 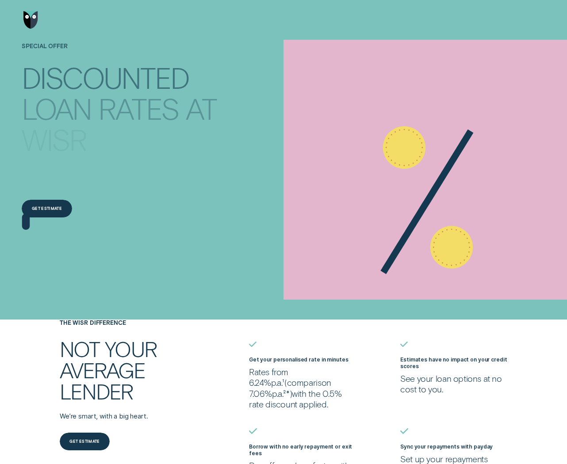 What do you see at coordinates (132, 416) in the screenshot?
I see `p: We’re smart, with a big heart.` at bounding box center [132, 416].